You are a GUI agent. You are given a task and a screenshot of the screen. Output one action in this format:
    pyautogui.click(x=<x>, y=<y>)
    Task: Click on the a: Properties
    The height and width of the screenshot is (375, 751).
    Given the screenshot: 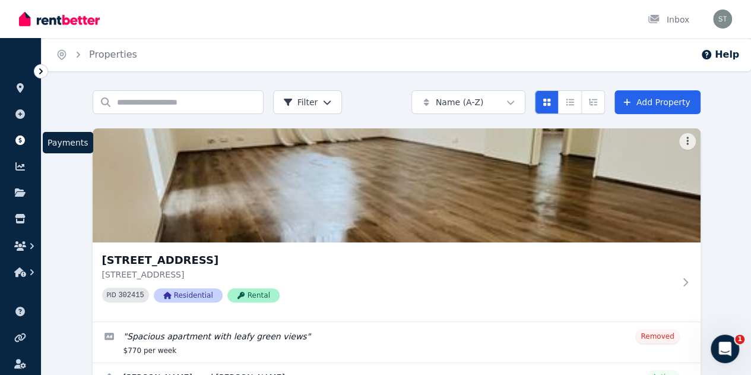 What is the action you would take?
    pyautogui.click(x=113, y=54)
    